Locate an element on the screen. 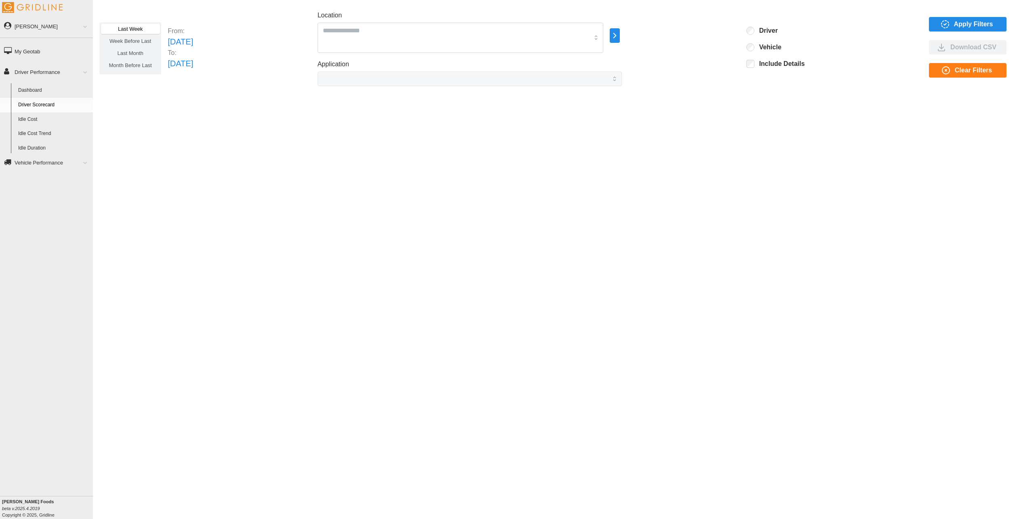  label: Vehicle is located at coordinates (768, 47).